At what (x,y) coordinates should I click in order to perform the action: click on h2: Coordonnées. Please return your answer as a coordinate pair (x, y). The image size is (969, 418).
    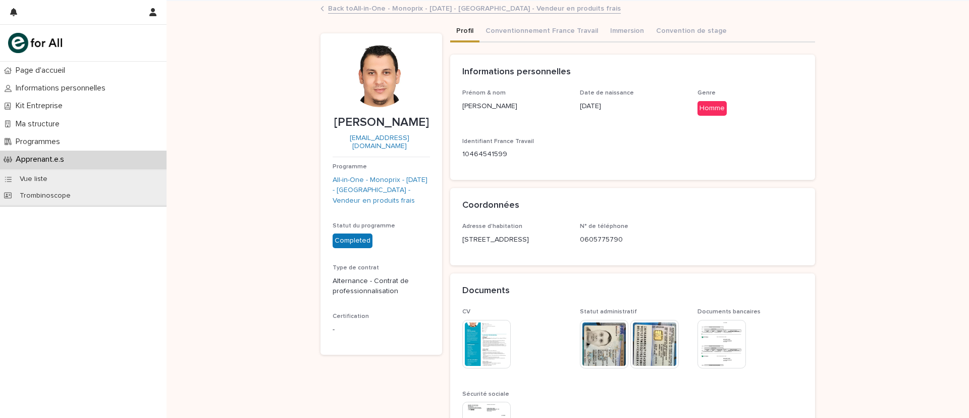
    Looking at the image, I should click on (491, 205).